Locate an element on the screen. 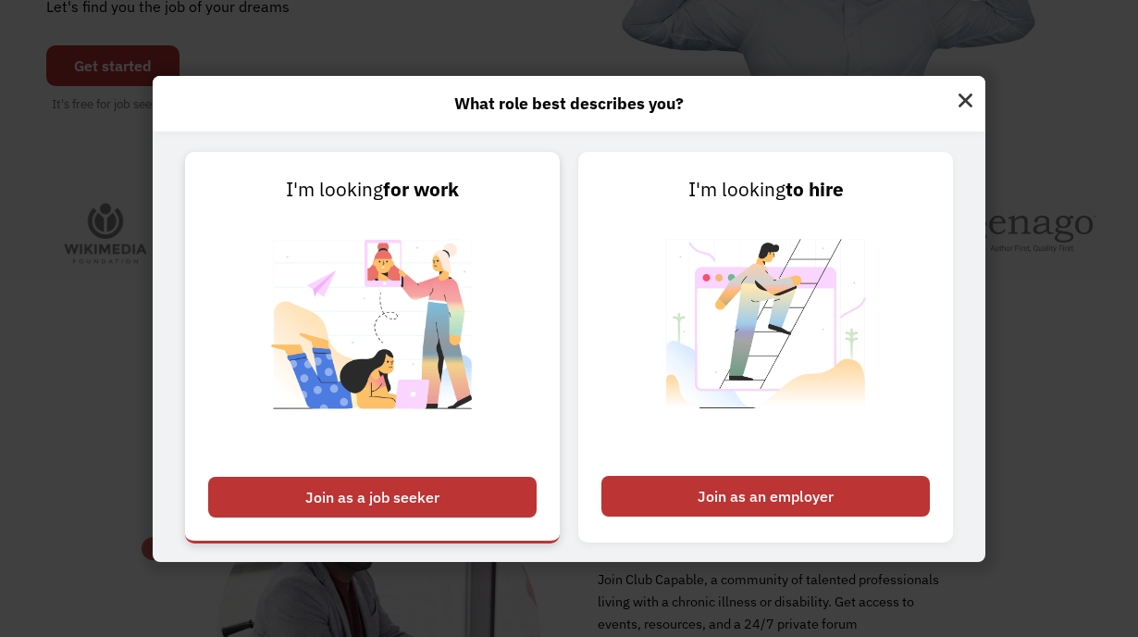  strong: for work is located at coordinates (421, 189).